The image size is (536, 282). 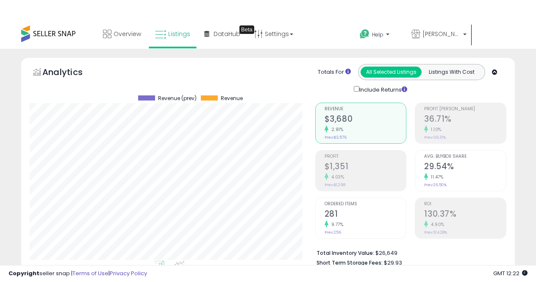 I want to click on span: Listings, so click(x=179, y=34).